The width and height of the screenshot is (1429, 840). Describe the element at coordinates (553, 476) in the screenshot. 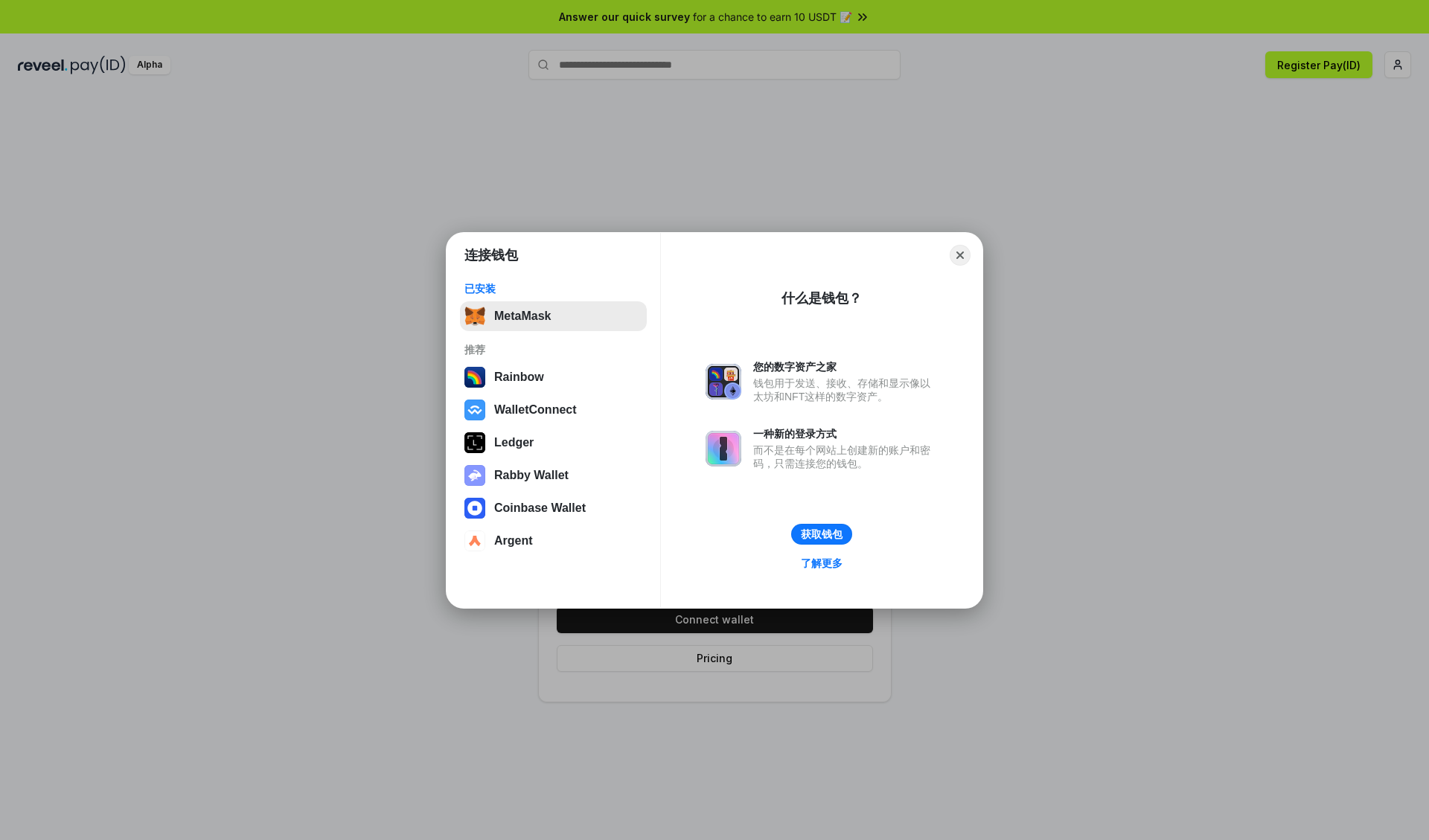

I see `button: Rabby Wallet` at that location.